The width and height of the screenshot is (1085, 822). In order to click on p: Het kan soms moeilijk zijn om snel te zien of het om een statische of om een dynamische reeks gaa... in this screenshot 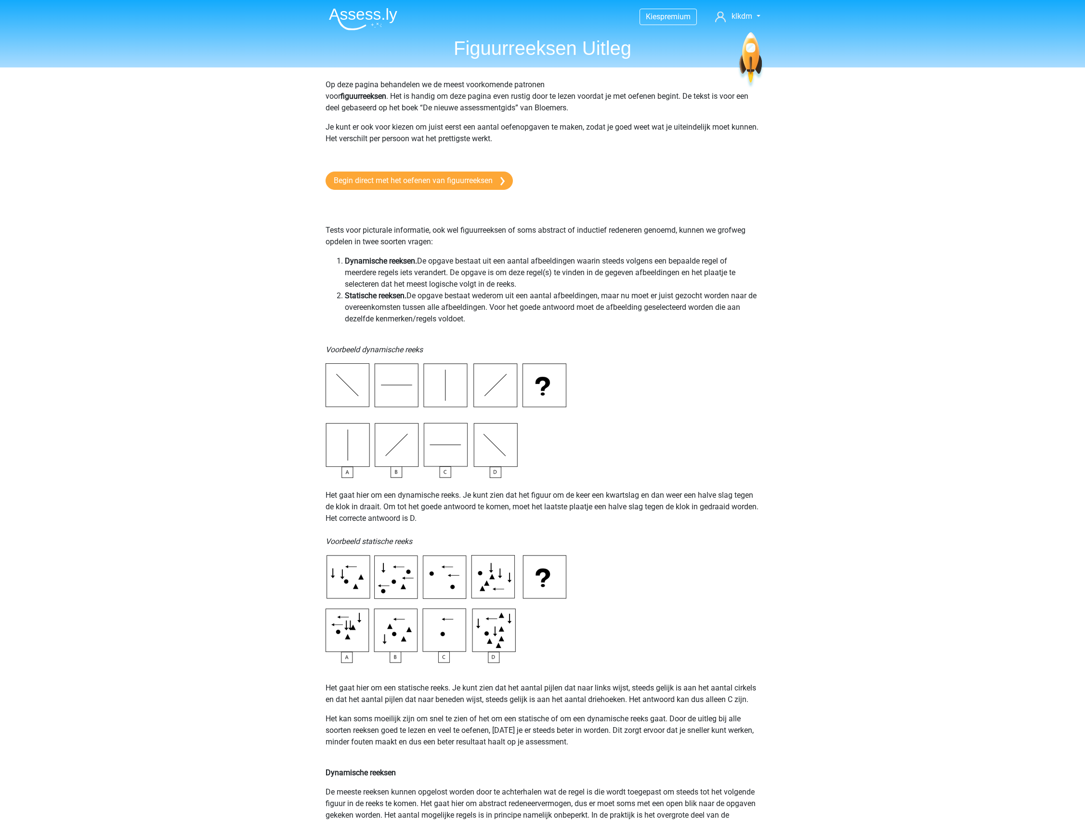, I will do `click(543, 736)`.